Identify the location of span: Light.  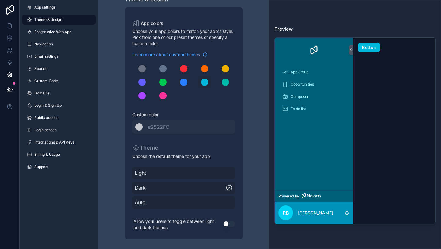
(184, 173).